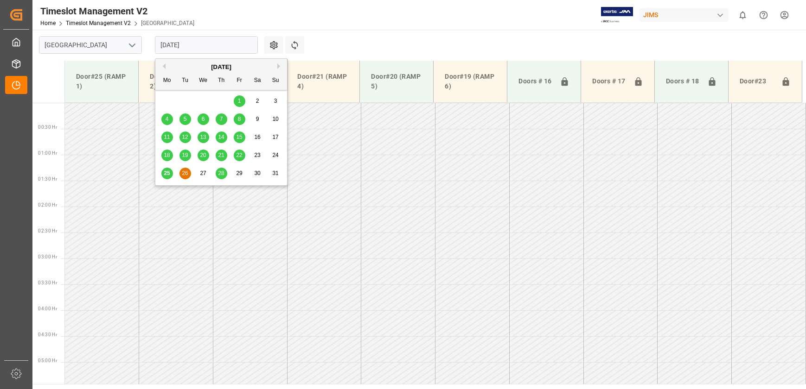 This screenshot has height=389, width=806. I want to click on div: Sa, so click(257, 81).